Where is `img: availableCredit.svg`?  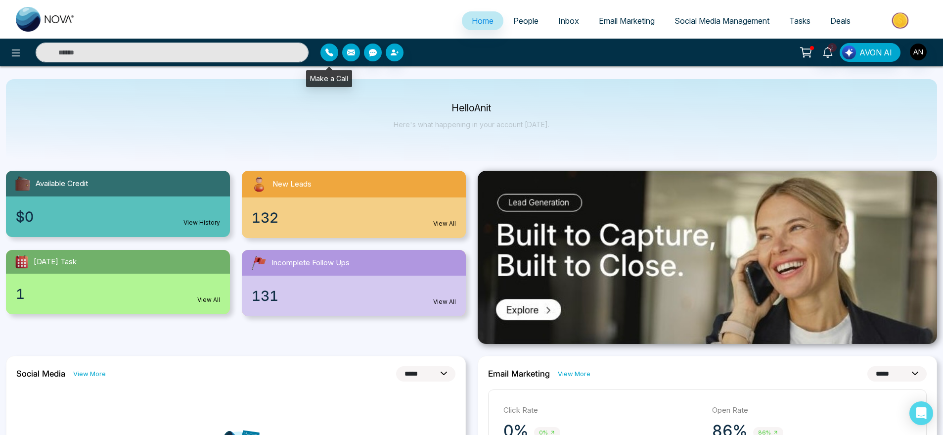
img: availableCredit.svg is located at coordinates (23, 183).